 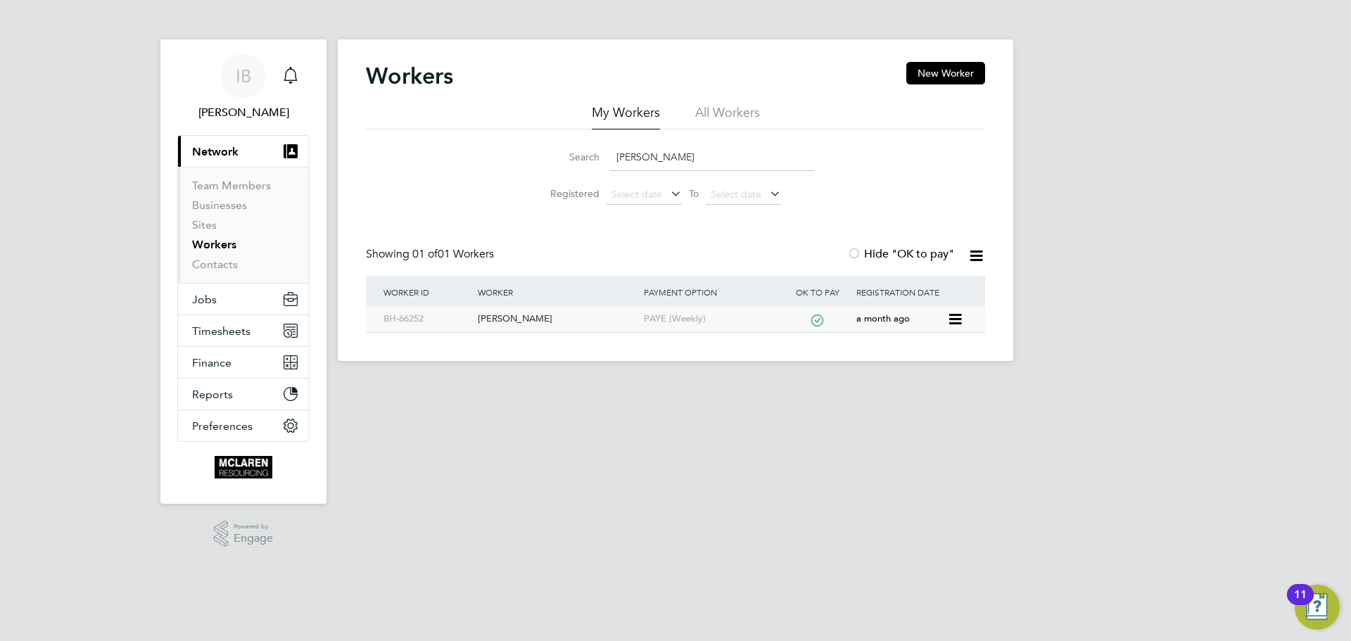 I want to click on button: Jobs, so click(x=243, y=299).